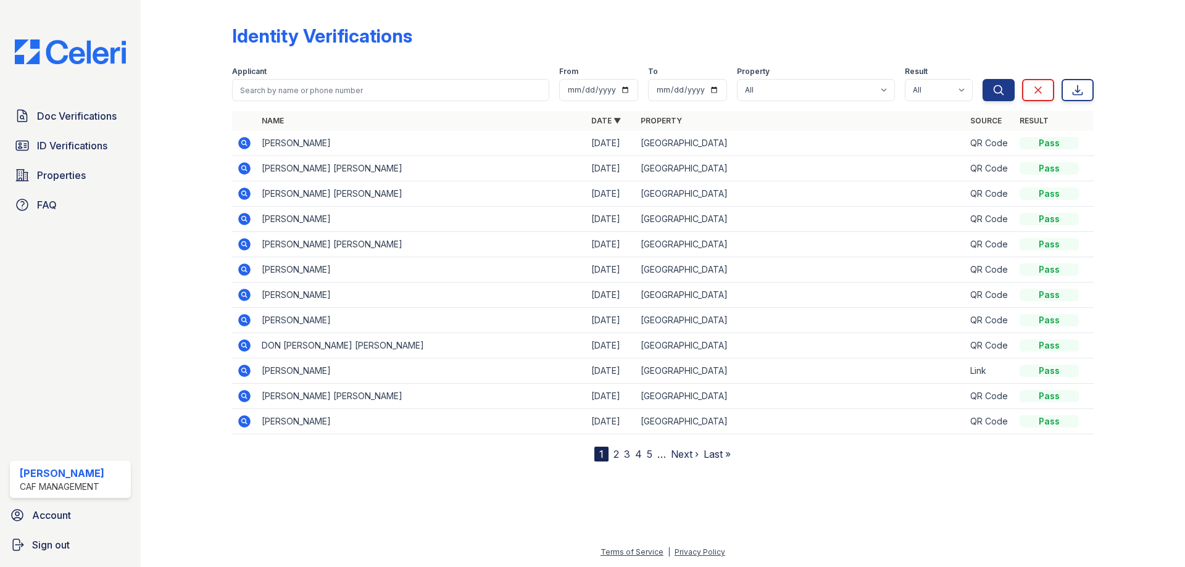 Image resolution: width=1185 pixels, height=567 pixels. What do you see at coordinates (700, 552) in the screenshot?
I see `a: Privacy Policy` at bounding box center [700, 552].